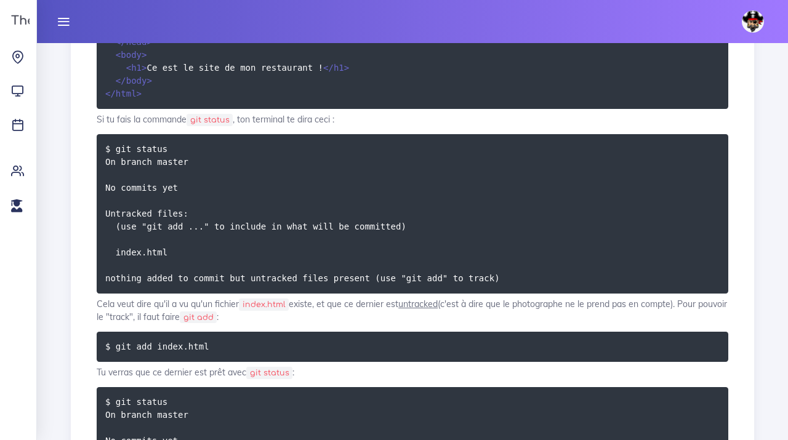 The width and height of the screenshot is (788, 440). What do you see at coordinates (198, 318) in the screenshot?
I see `code: git add` at bounding box center [198, 318].